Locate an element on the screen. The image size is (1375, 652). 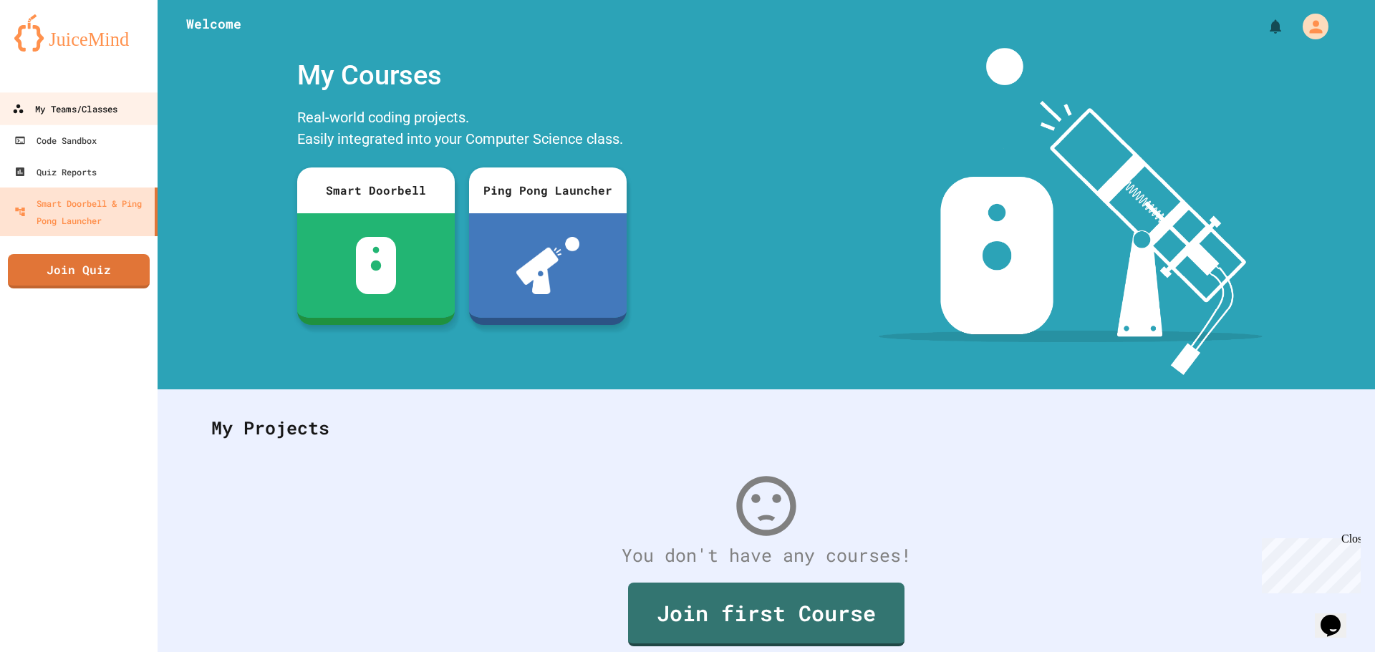
div: Ping Pong Launcher is located at coordinates (548, 190).